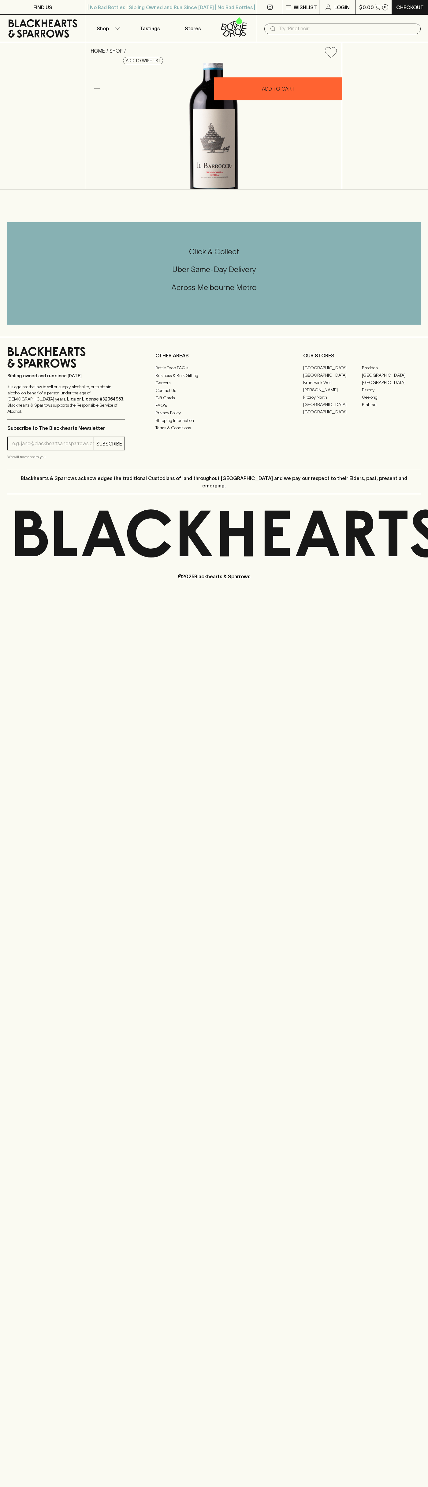  I want to click on button: Shop, so click(107, 28).